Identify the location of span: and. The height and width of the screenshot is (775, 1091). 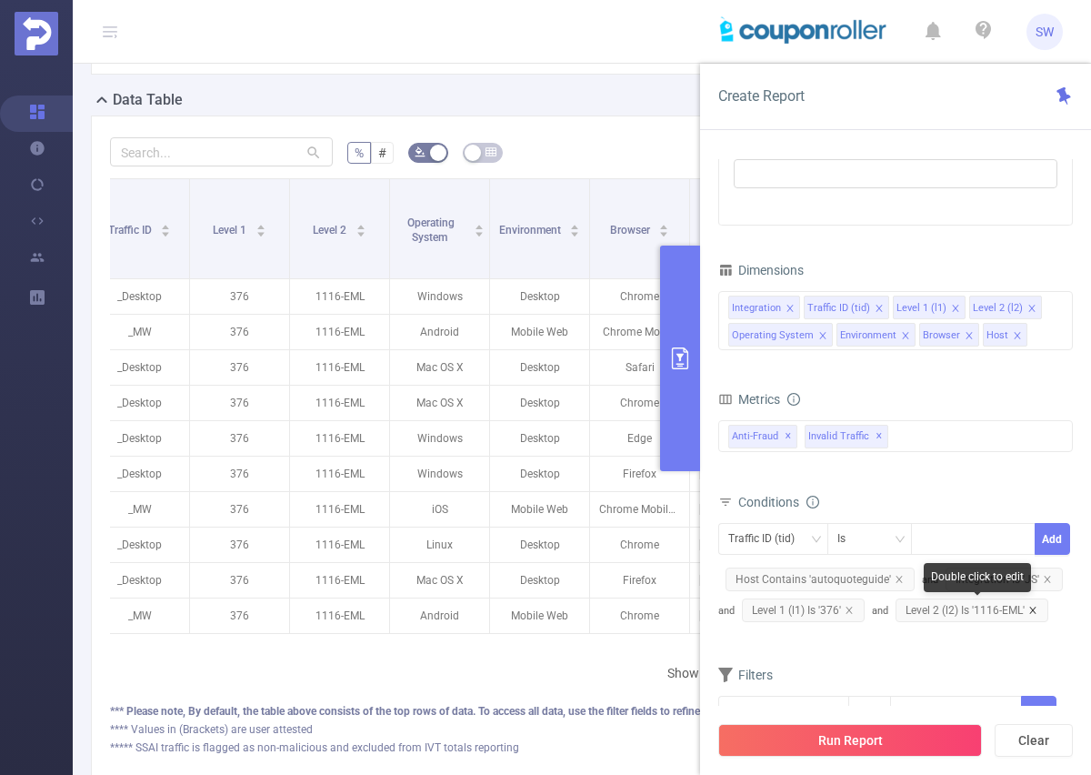
(996, 579).